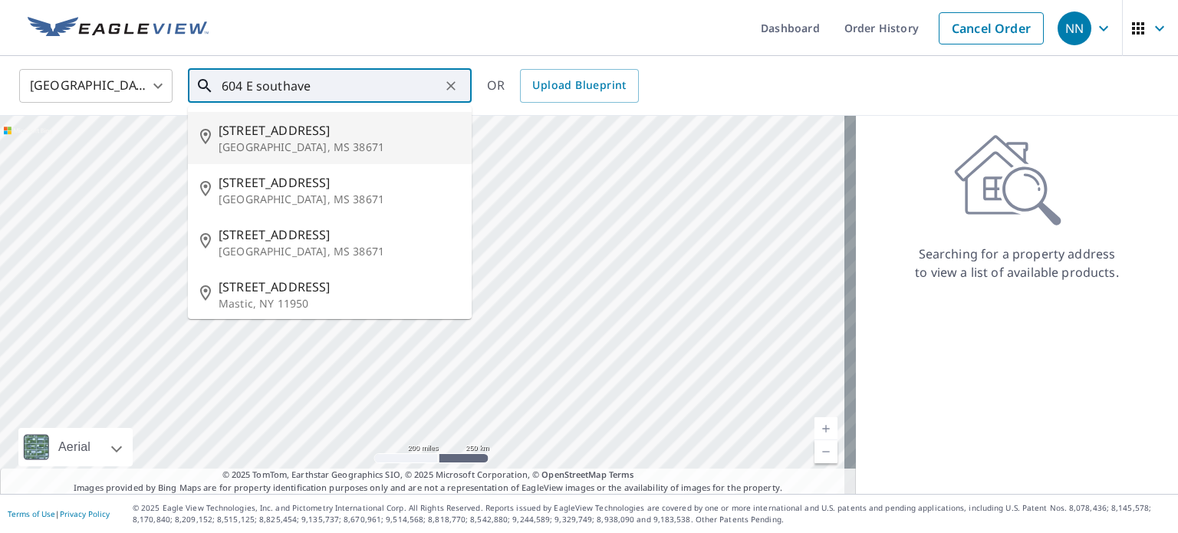  What do you see at coordinates (339, 304) in the screenshot?
I see `p: Mastic, NY 11950` at bounding box center [339, 304].